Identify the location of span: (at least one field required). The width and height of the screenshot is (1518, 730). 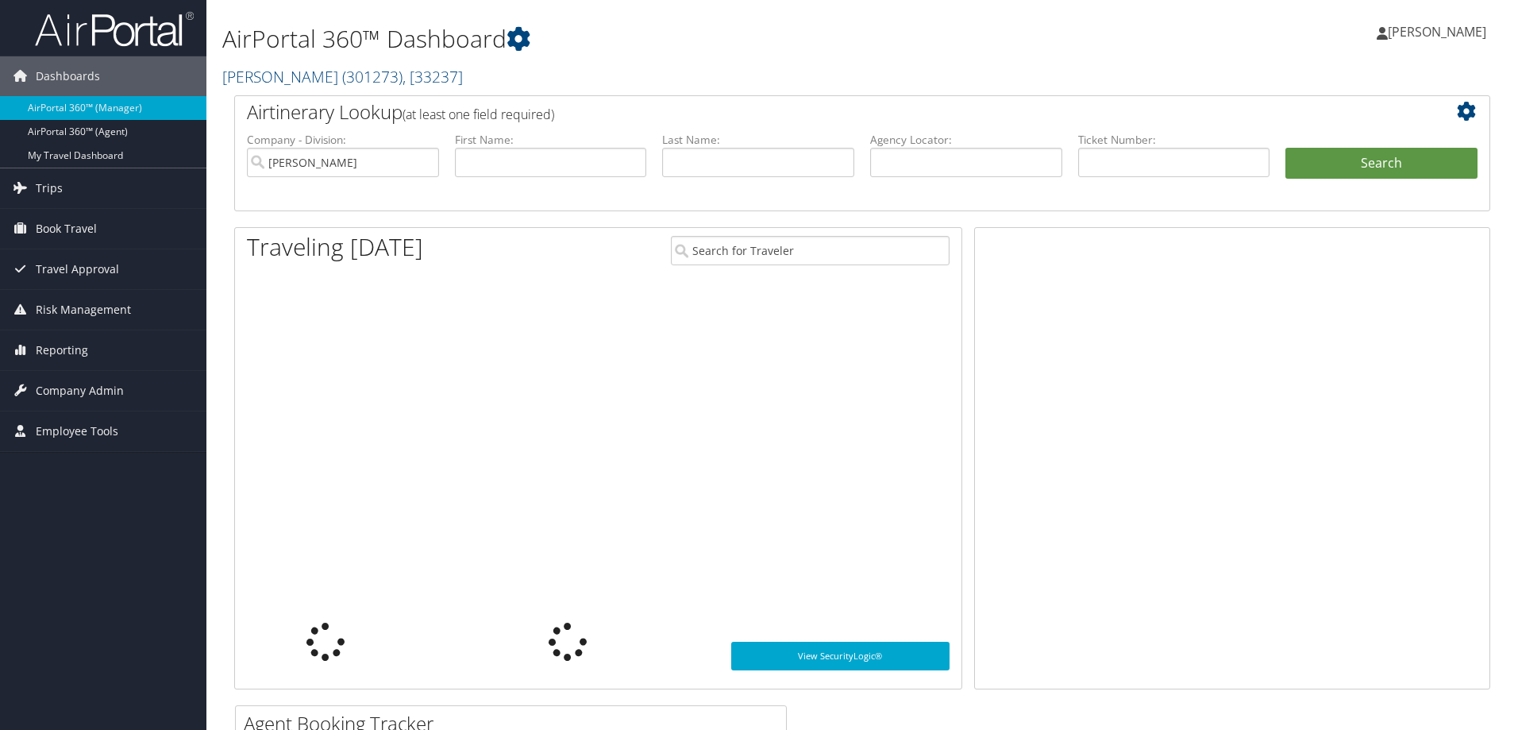
(478, 114).